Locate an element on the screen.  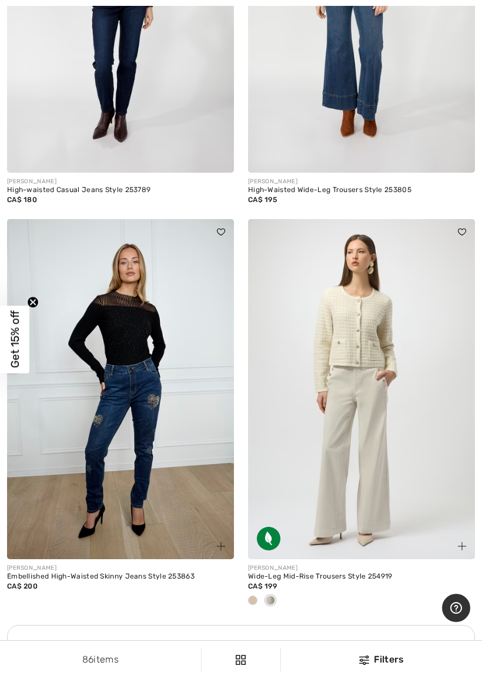
img: Embellished High-Waisted Skinny Jeans Style 253863. Blue is located at coordinates (120, 389).